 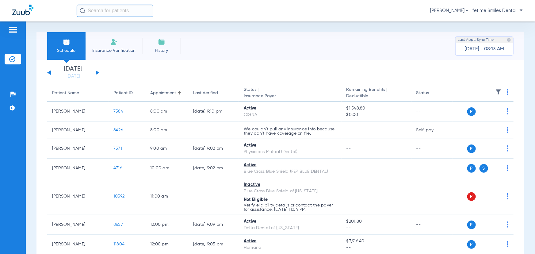 I want to click on div: Blue Cross Blue Shield (FEP BLUE DENTAL), so click(x=290, y=171).